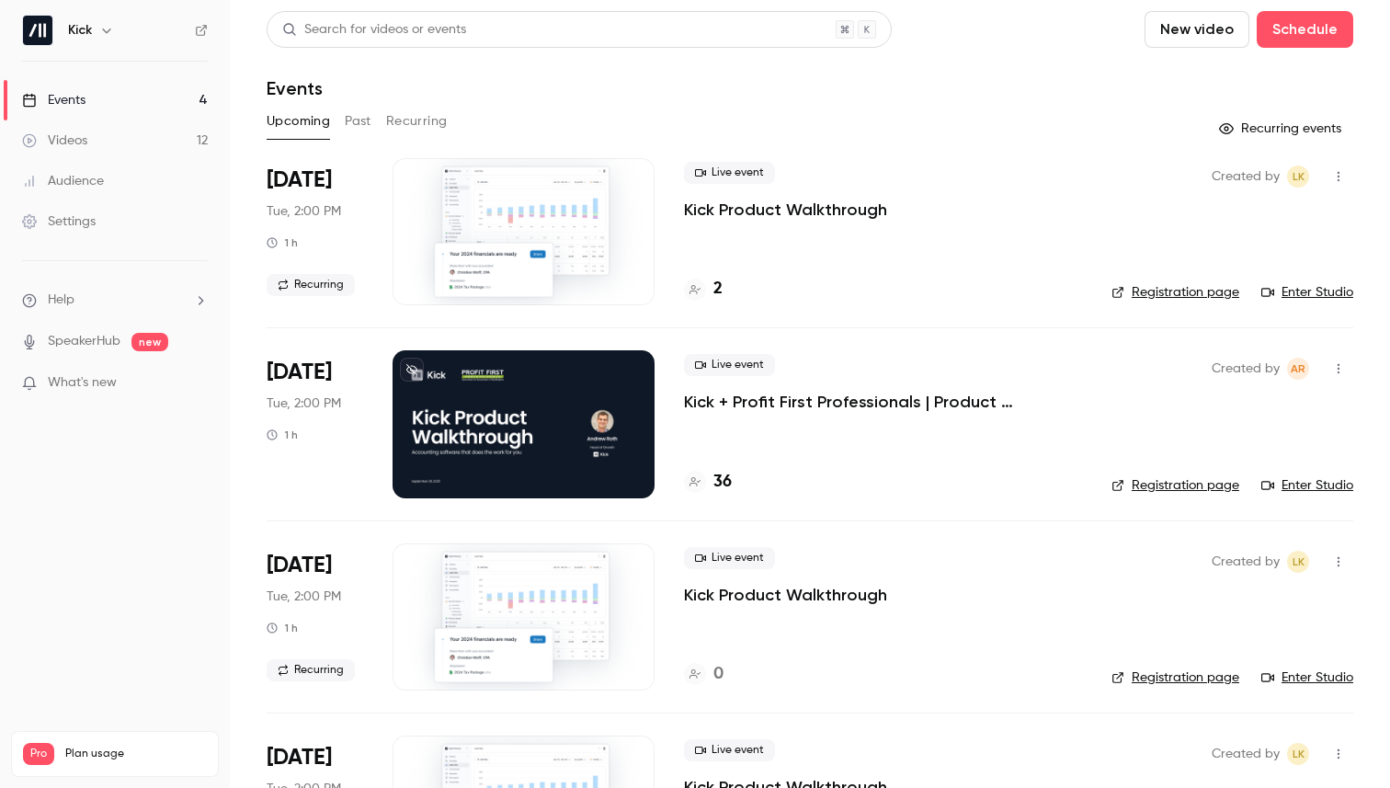 The width and height of the screenshot is (1390, 788). I want to click on span: Plan usage, so click(136, 754).